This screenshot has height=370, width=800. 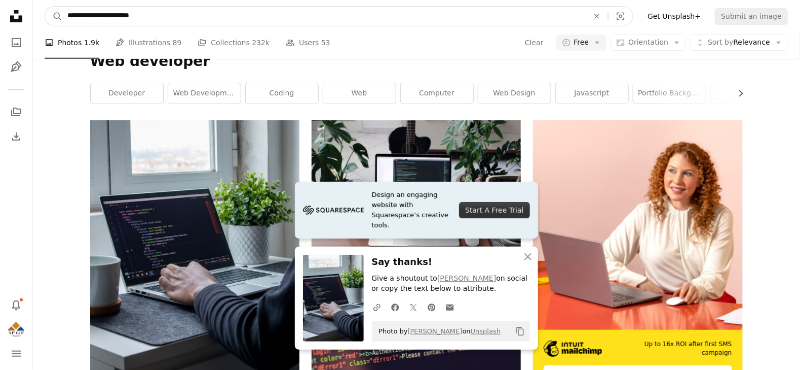 What do you see at coordinates (177, 43) in the screenshot?
I see `span: 89` at bounding box center [177, 43].